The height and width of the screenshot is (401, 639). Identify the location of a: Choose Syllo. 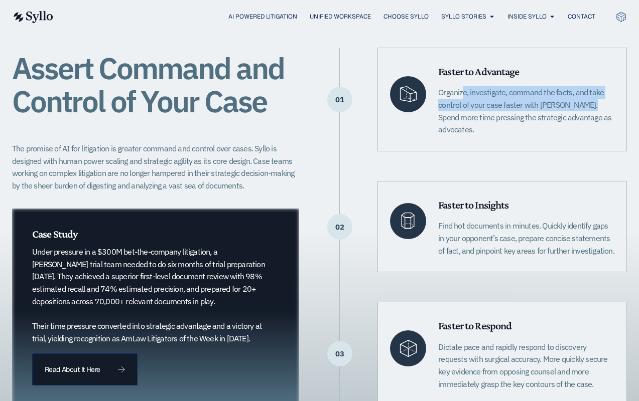
(406, 17).